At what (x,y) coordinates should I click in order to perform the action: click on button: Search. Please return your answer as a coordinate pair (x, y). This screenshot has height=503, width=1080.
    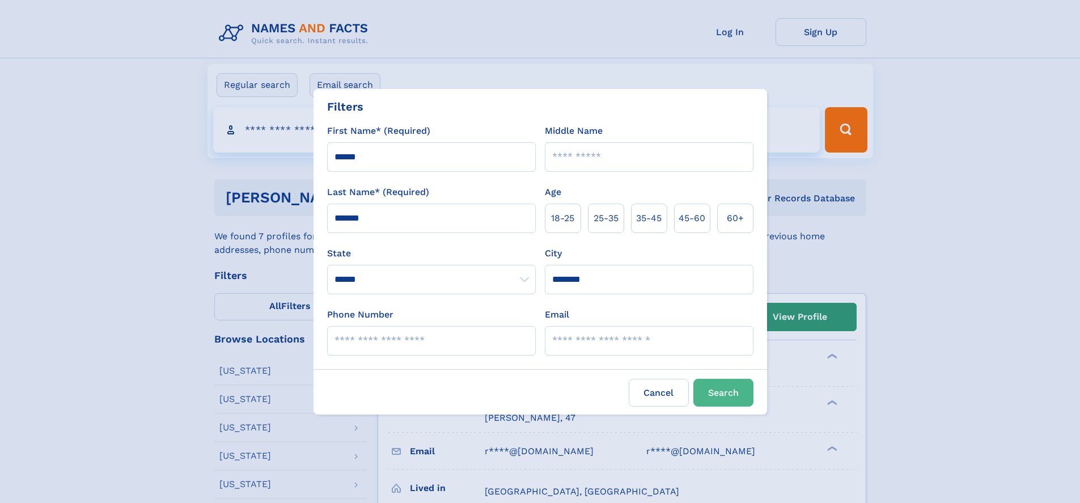
    Looking at the image, I should click on (723, 392).